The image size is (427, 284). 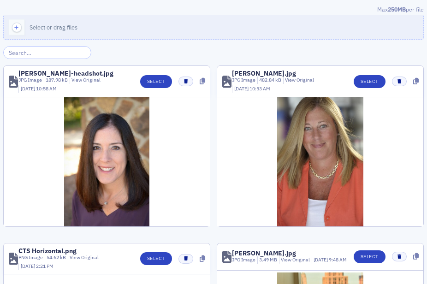 I want to click on div: 3.49 MB, so click(x=268, y=260).